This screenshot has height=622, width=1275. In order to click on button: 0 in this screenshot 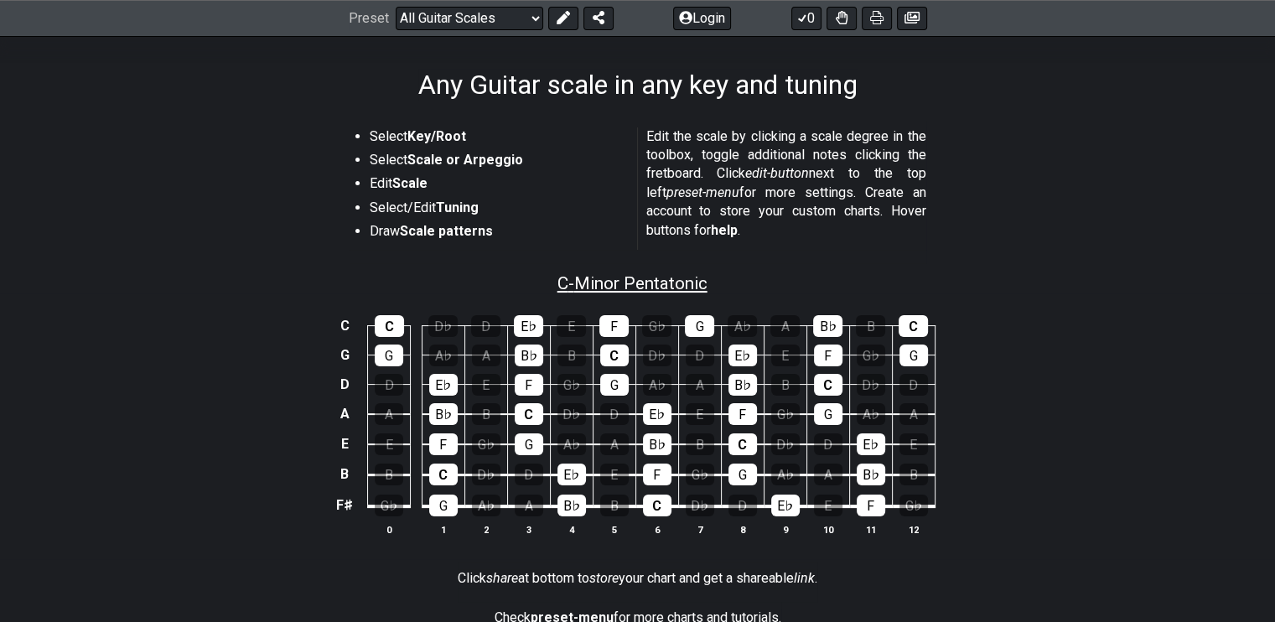, I will do `click(806, 18)`.